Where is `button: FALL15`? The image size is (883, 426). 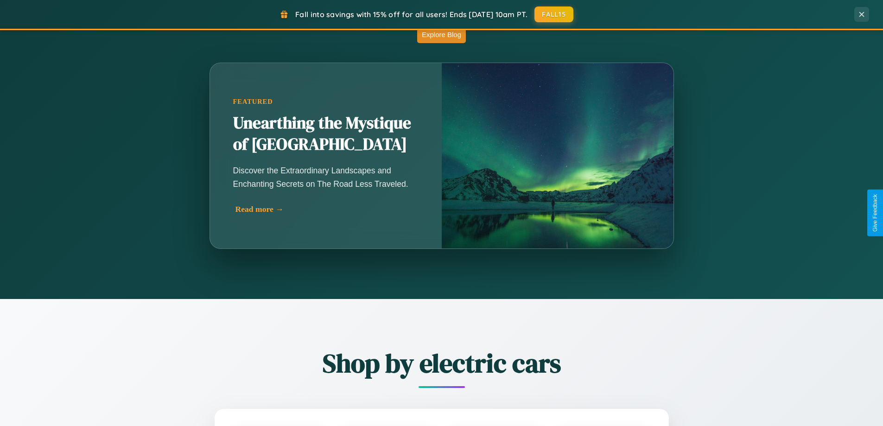 button: FALL15 is located at coordinates (554, 14).